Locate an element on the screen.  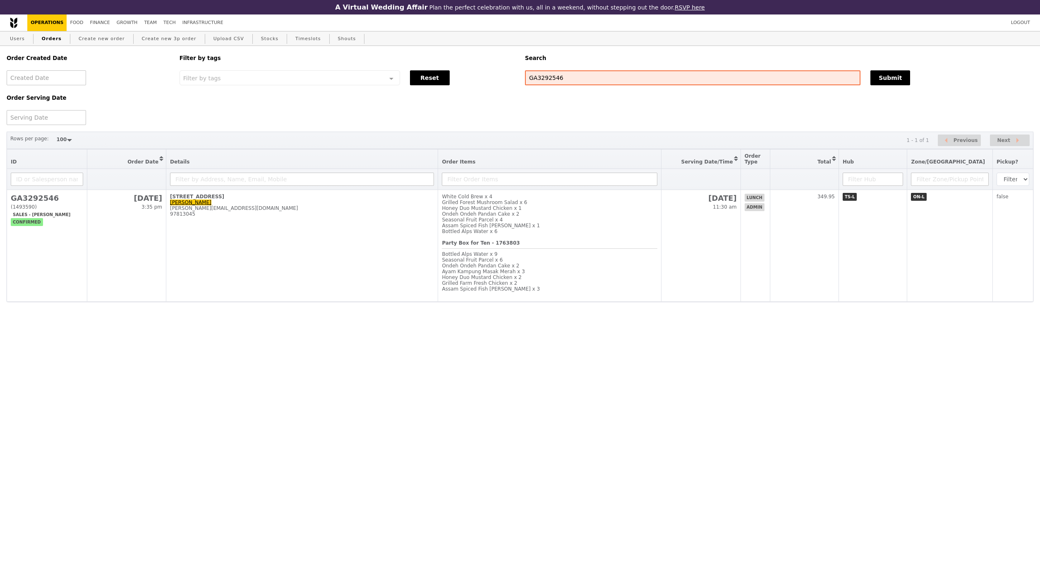
a: Timeslots is located at coordinates (308, 39).